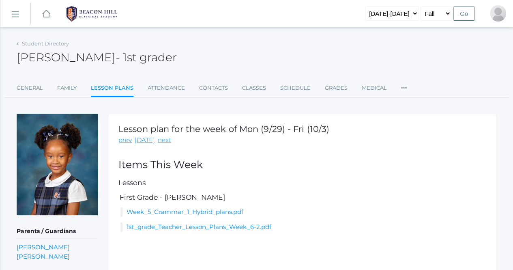 This screenshot has height=270, width=513. What do you see at coordinates (125, 140) in the screenshot?
I see `a: prev` at bounding box center [125, 140].